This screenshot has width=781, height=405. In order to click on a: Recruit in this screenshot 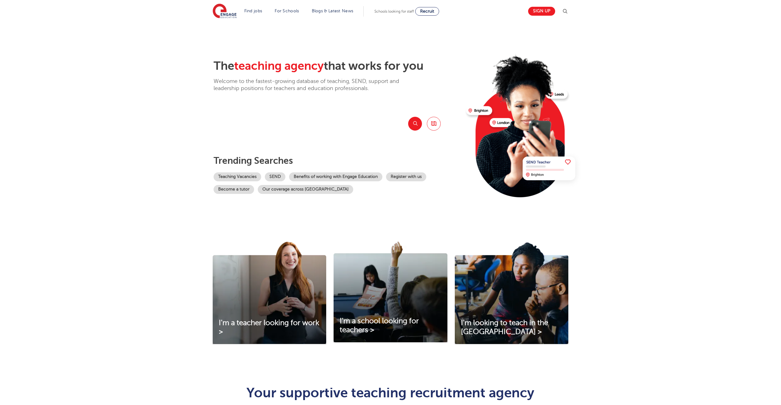, I will do `click(427, 11)`.